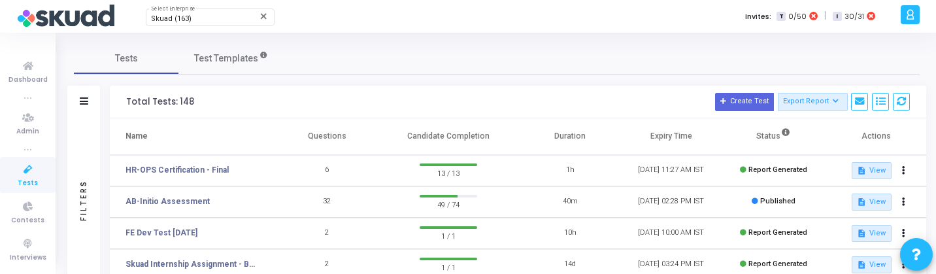 The width and height of the screenshot is (936, 274). What do you see at coordinates (812, 102) in the screenshot?
I see `button: Export Report` at bounding box center [812, 102].